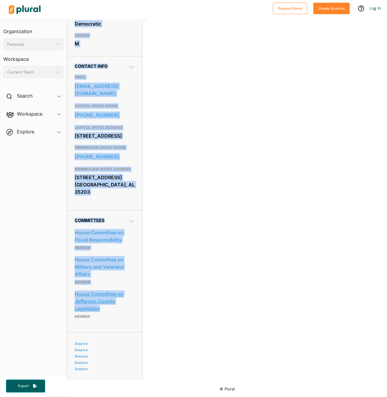 This screenshot has width=387, height=397. I want to click on h3: GENDER, so click(105, 36).